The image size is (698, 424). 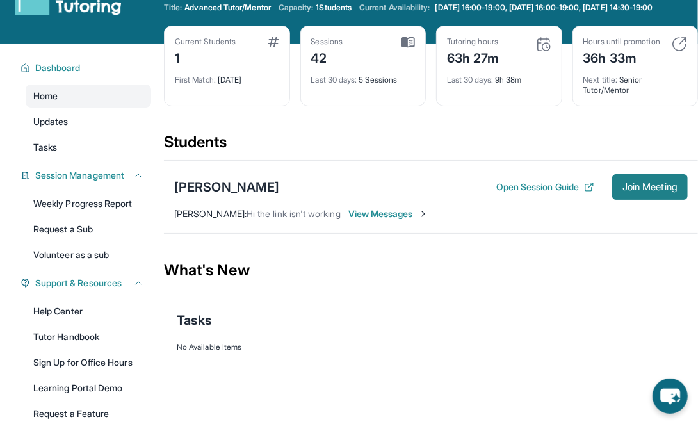 What do you see at coordinates (650, 187) in the screenshot?
I see `span: Join Meeting` at bounding box center [650, 187].